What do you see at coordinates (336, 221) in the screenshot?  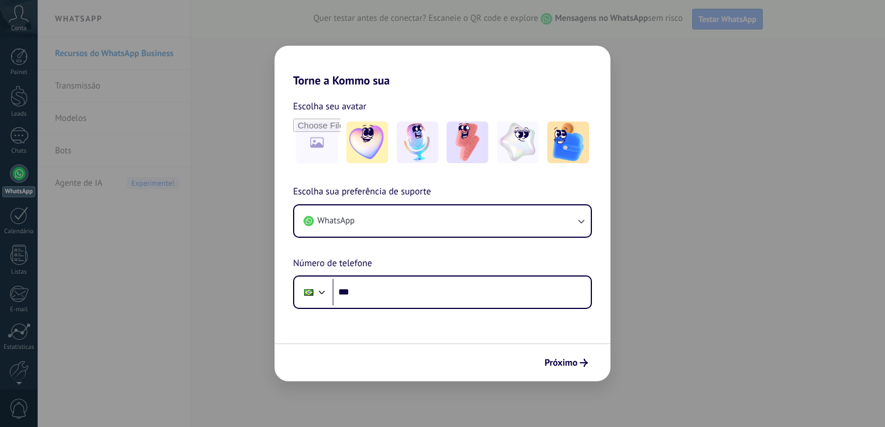 I see `span: WhatsApp` at bounding box center [336, 221].